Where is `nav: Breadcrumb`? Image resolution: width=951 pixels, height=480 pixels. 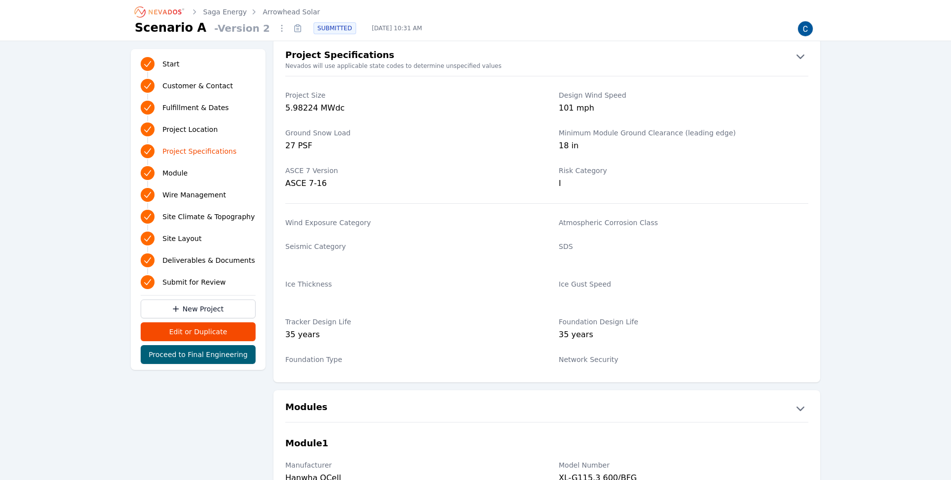 nav: Breadcrumb is located at coordinates (227, 12).